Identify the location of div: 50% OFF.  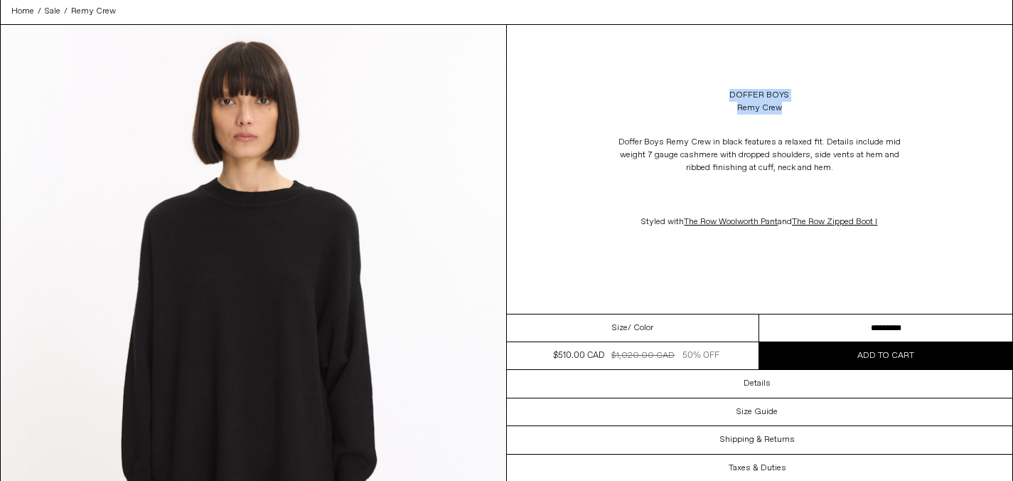
(701, 356).